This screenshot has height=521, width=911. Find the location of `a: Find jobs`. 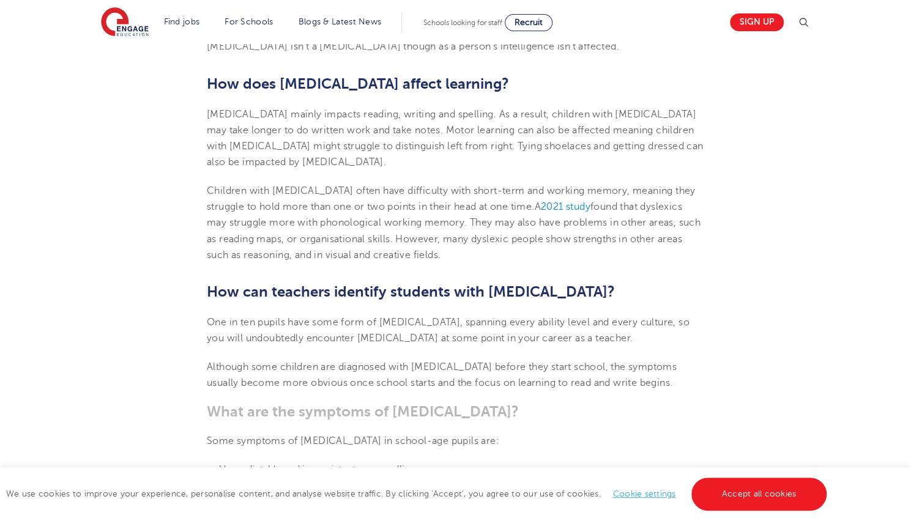

a: Find jobs is located at coordinates (182, 21).